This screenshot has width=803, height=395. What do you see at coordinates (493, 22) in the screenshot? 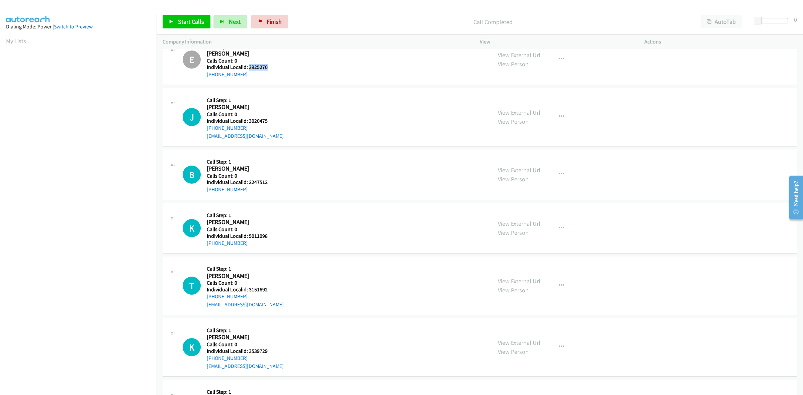
I see `p: Call Completed` at bounding box center [493, 22].